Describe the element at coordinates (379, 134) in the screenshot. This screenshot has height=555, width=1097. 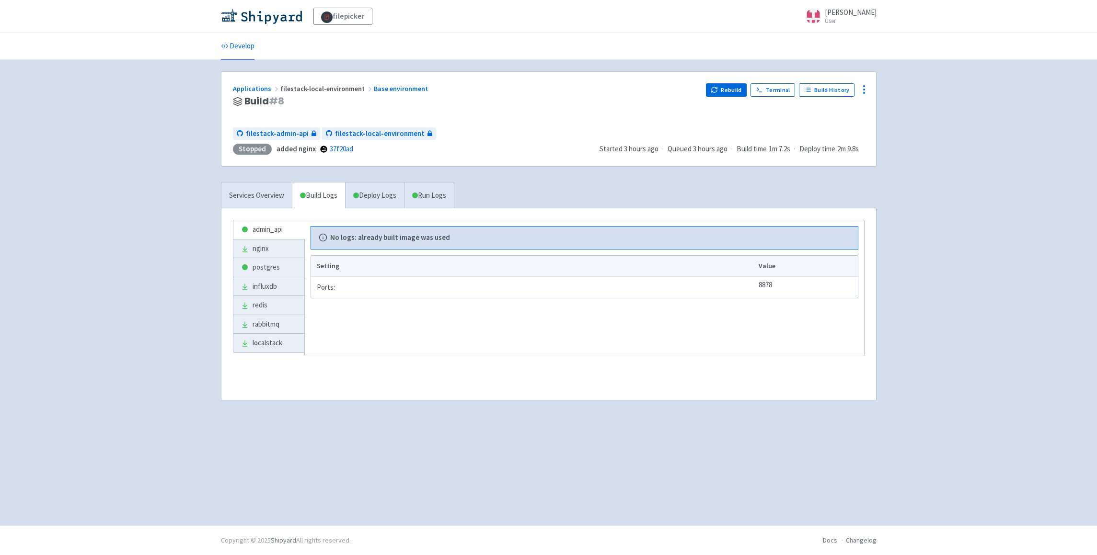
I see `a: filestack-local-environment` at that location.